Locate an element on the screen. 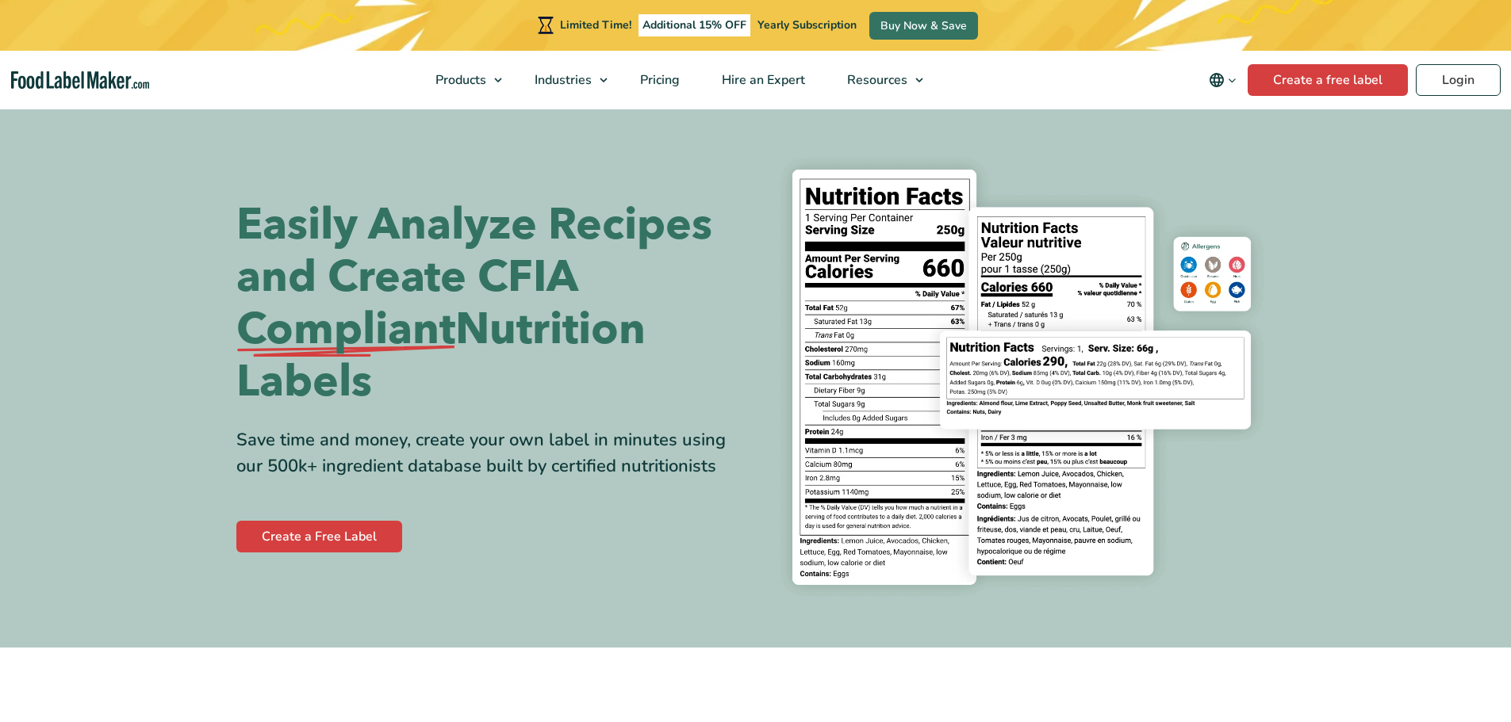  div: Save time and money, create your own label in minutes using our 500k+ ingredient database built b... is located at coordinates (490, 454).